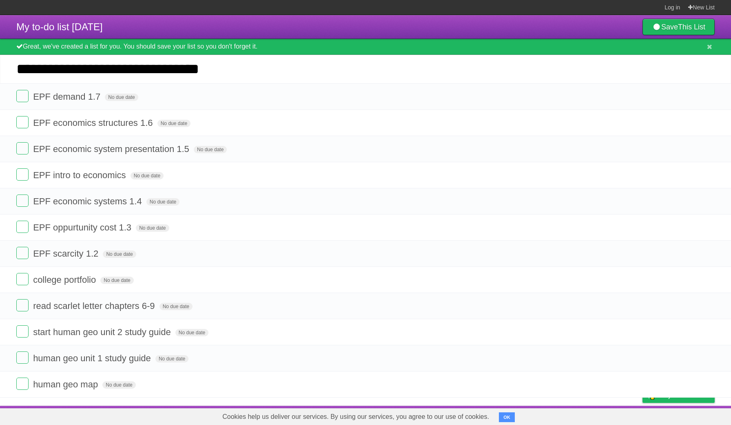 The height and width of the screenshot is (425, 731). What do you see at coordinates (614, 415) in the screenshot?
I see `a: Terms` at bounding box center [614, 415].